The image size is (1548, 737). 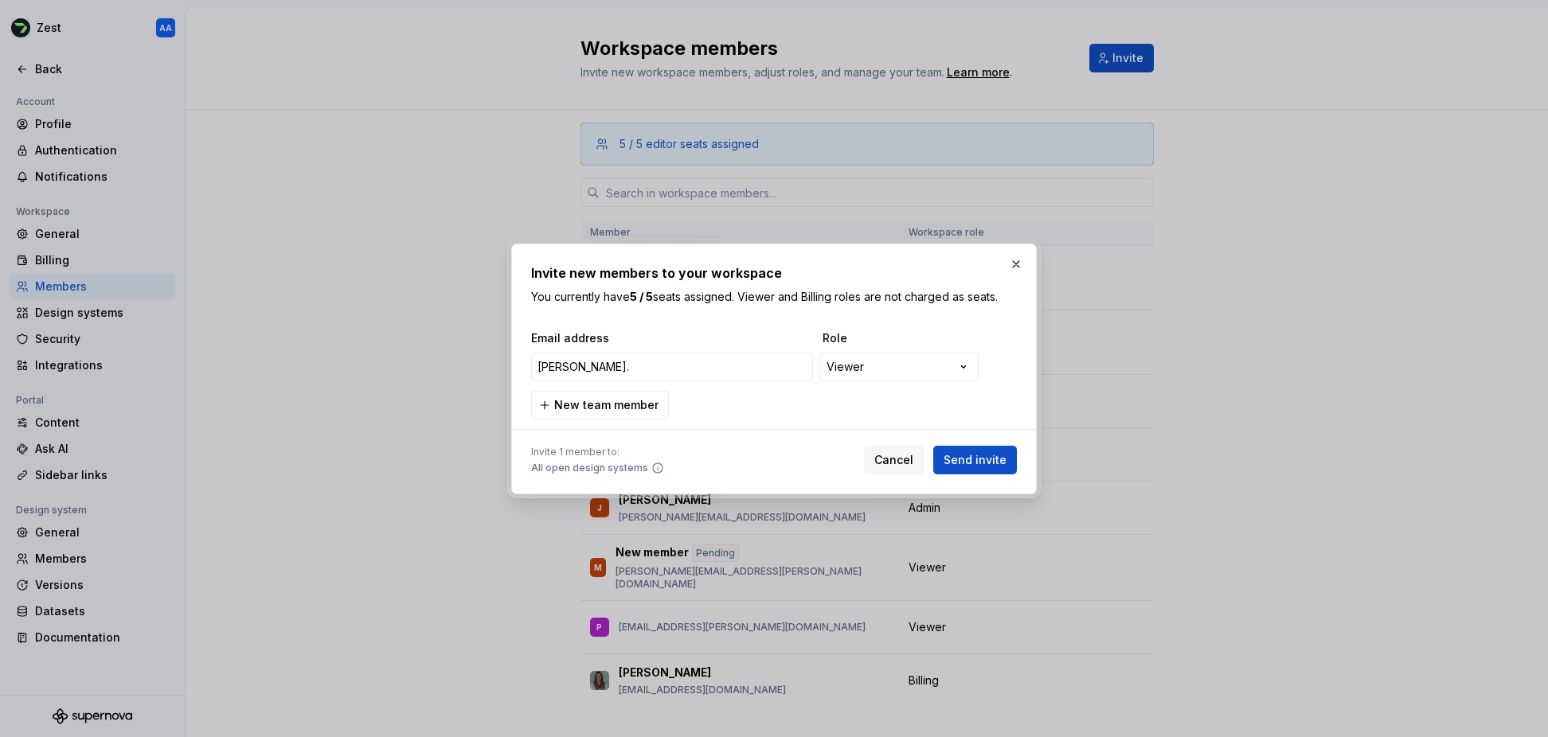 What do you see at coordinates (893, 460) in the screenshot?
I see `button: Cancel` at bounding box center [893, 460].